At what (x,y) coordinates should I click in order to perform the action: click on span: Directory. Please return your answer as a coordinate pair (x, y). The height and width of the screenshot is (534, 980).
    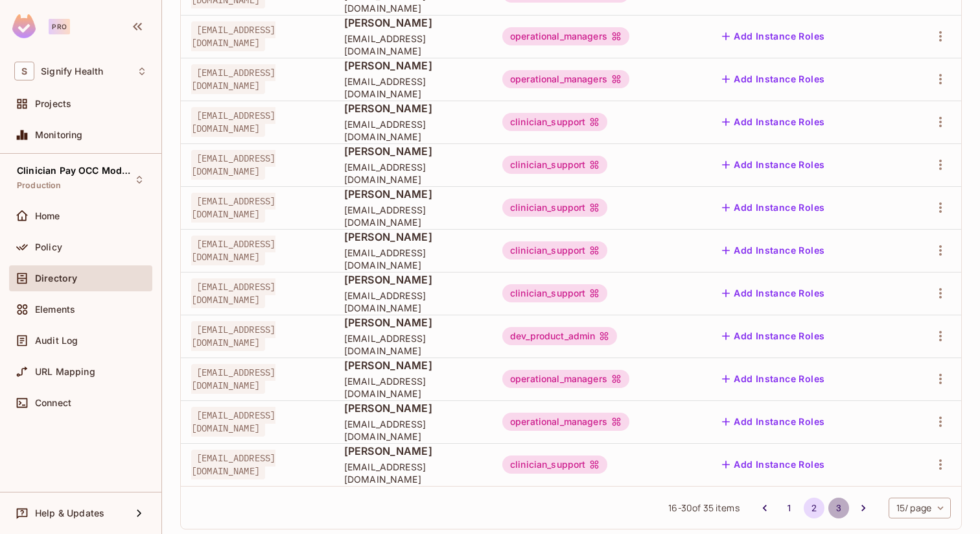
    Looking at the image, I should click on (56, 278).